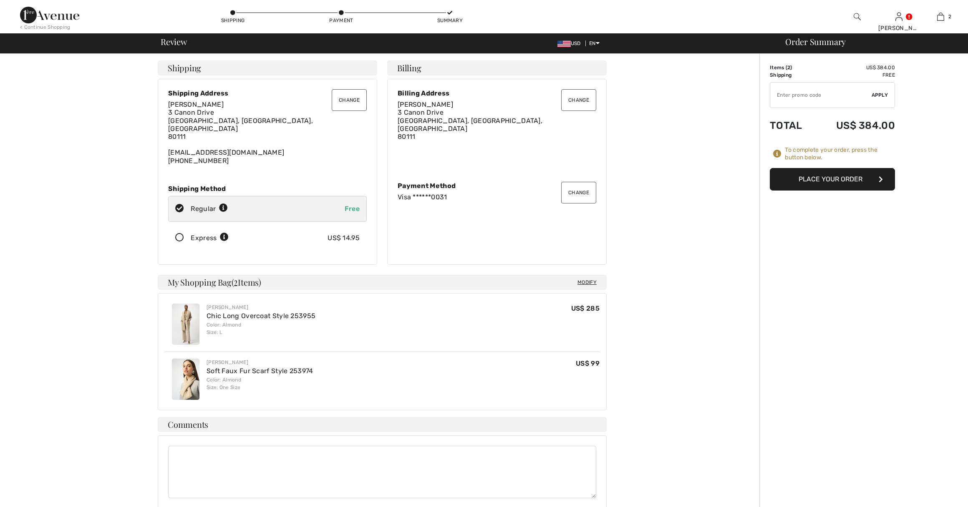 The image size is (968, 507). I want to click on div: Summary, so click(450, 20).